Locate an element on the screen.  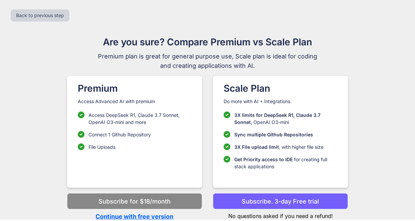
p: Subscribe for $18/month is located at coordinates (134, 201).